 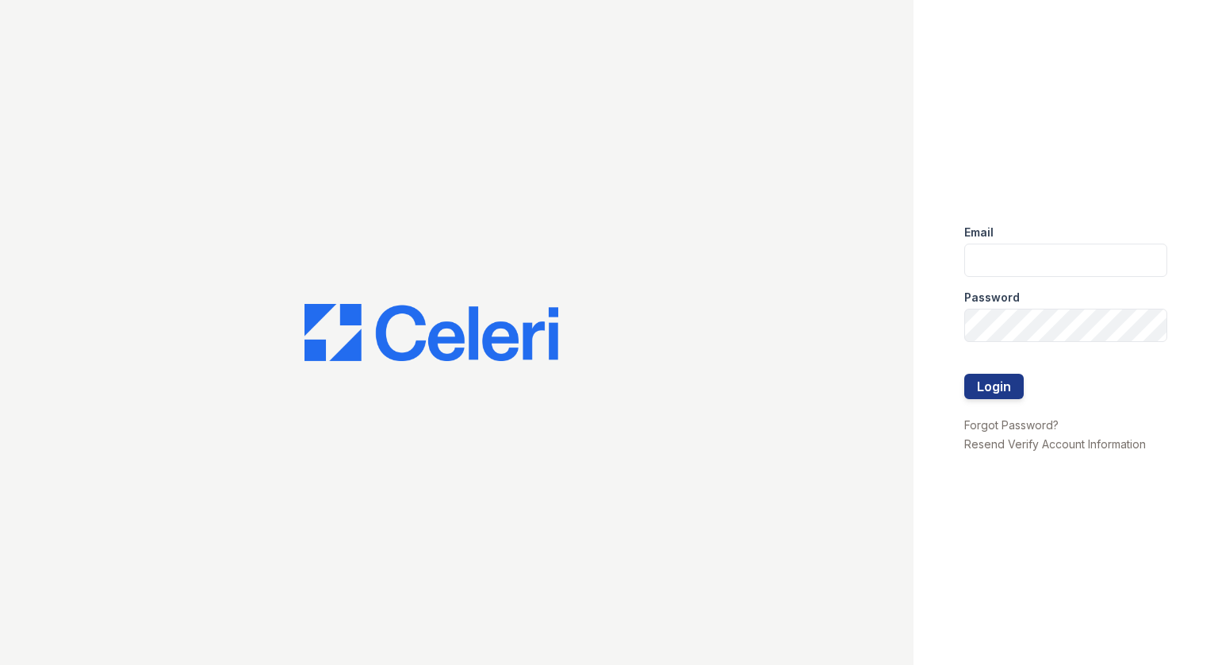 What do you see at coordinates (1011, 424) in the screenshot?
I see `a: Forgot Password?` at bounding box center [1011, 424].